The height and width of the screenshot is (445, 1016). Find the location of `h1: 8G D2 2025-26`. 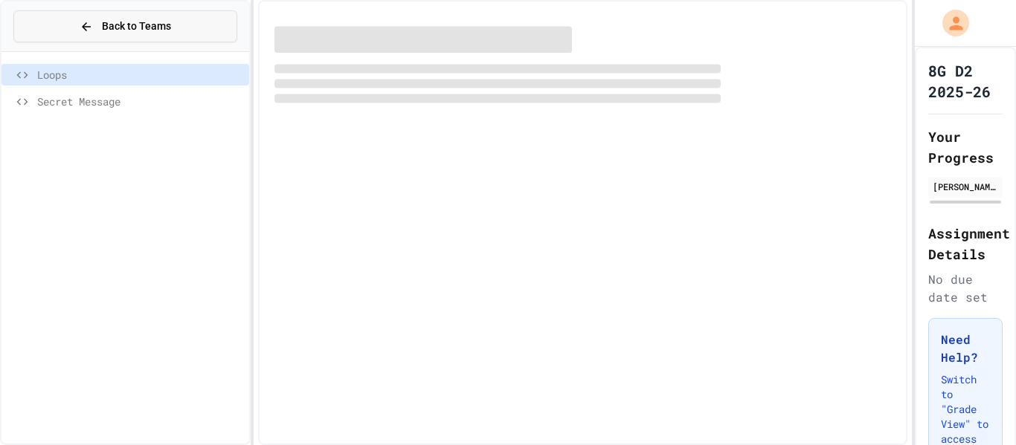

h1: 8G D2 2025-26 is located at coordinates (965, 81).